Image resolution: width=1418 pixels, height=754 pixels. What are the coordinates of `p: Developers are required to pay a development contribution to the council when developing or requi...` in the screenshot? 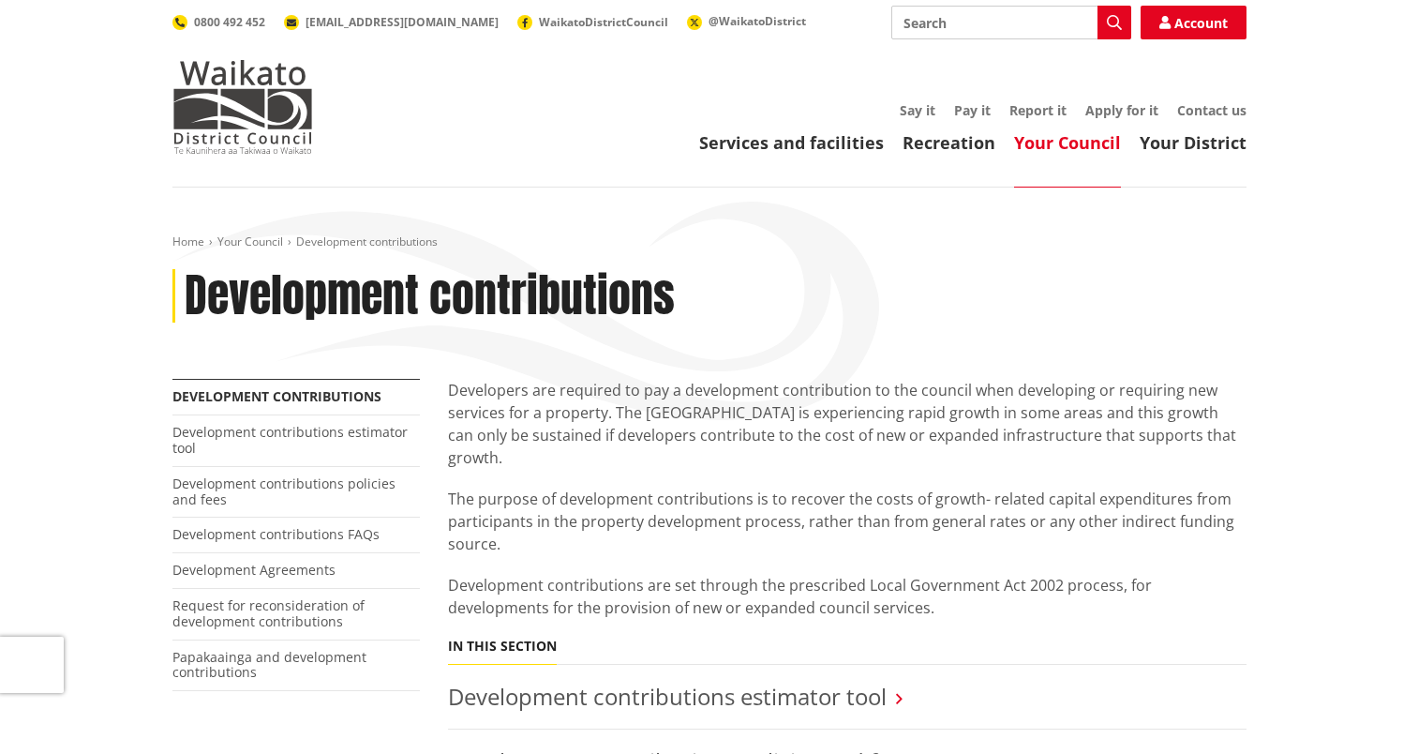 It's located at (847, 424).